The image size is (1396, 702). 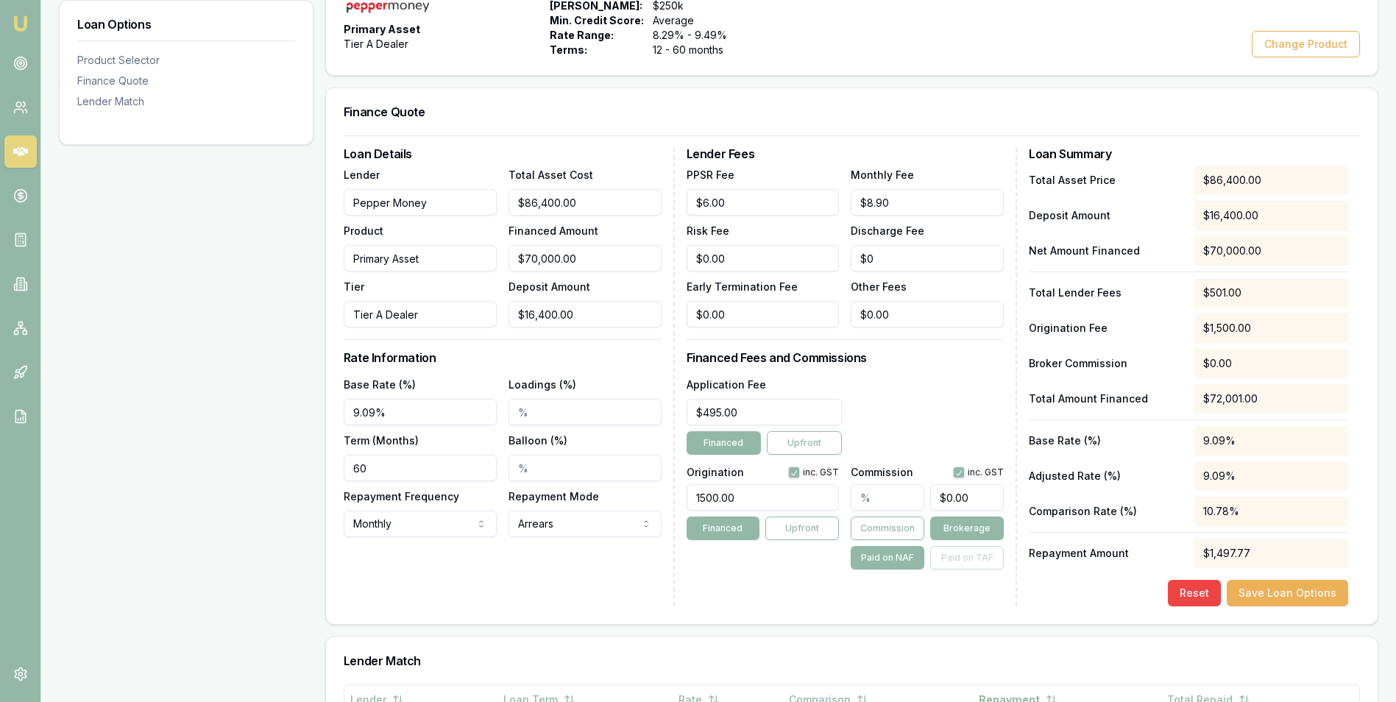 What do you see at coordinates (1271, 293) in the screenshot?
I see `div: $501.00` at bounding box center [1271, 293].